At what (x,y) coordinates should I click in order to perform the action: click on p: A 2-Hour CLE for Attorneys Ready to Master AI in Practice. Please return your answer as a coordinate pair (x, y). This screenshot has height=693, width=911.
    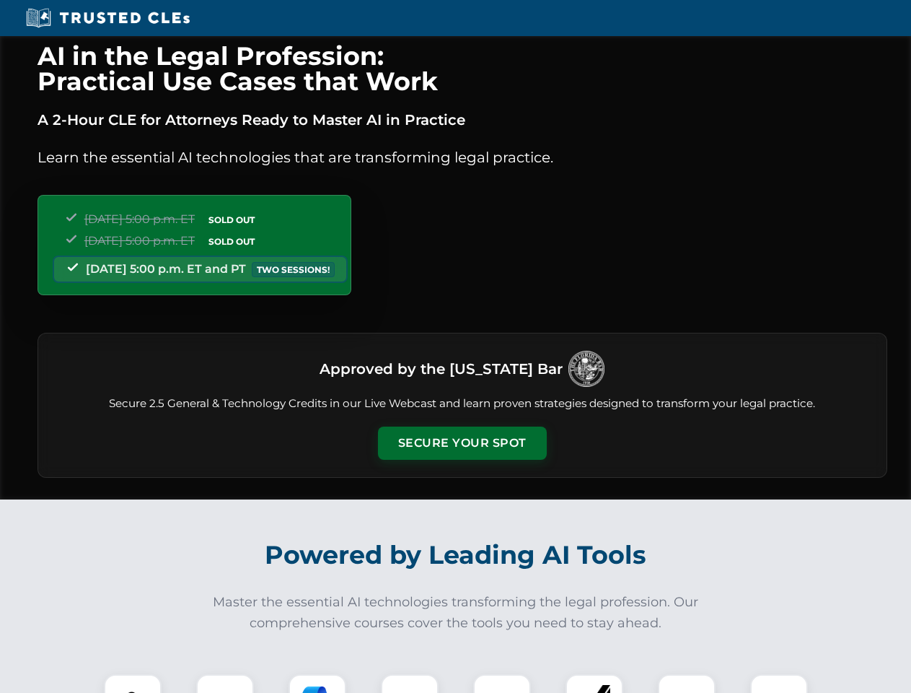
    Looking at the image, I should click on (463, 120).